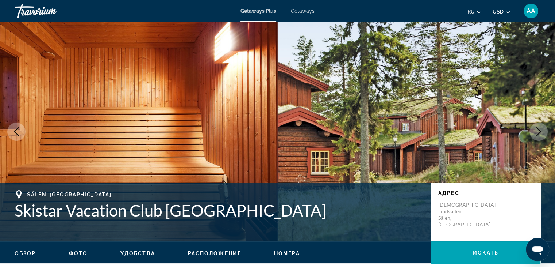 This screenshot has height=267, width=555. What do you see at coordinates (475, 11) in the screenshot?
I see `button: Change language` at bounding box center [475, 11].